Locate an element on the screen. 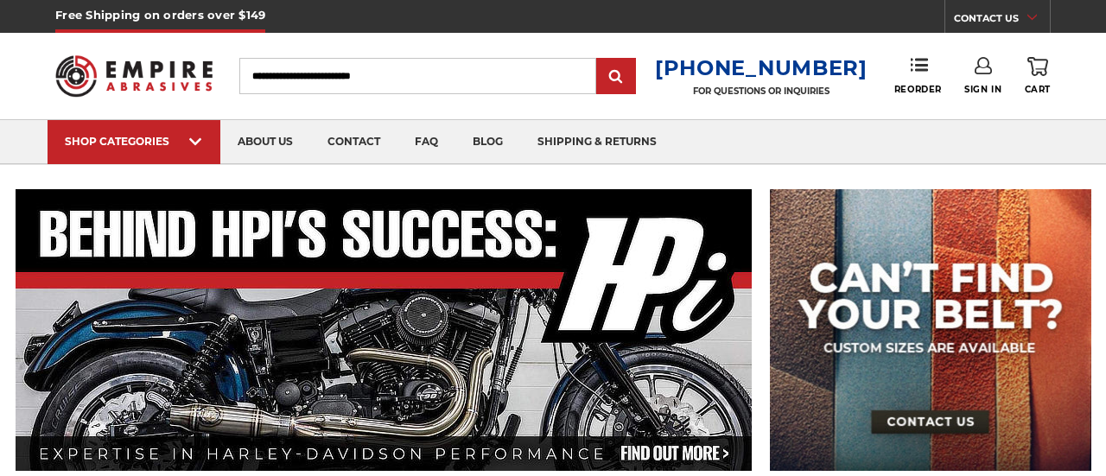 This screenshot has width=1106, height=476. div: SHOP CATEGORIES is located at coordinates (134, 141).